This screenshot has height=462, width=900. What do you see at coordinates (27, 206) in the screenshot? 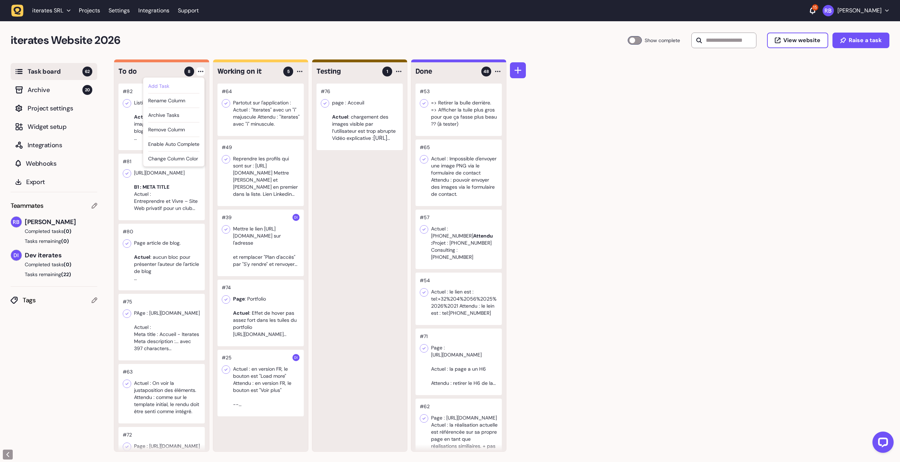
I see `span: Teammates` at bounding box center [27, 206].